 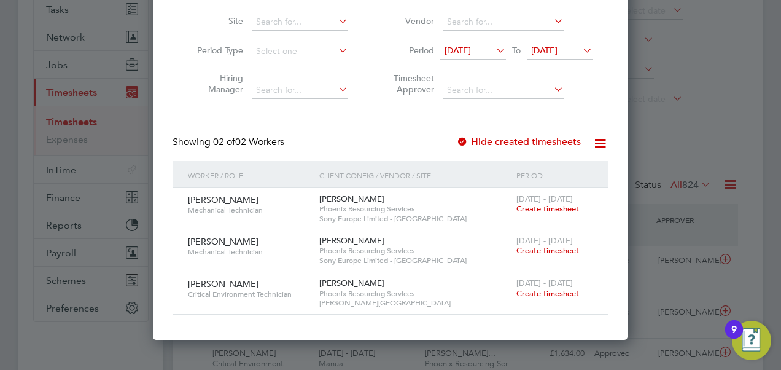 What do you see at coordinates (415, 175) in the screenshot?
I see `div: Client Config / Vendor / Site` at bounding box center [415, 175].